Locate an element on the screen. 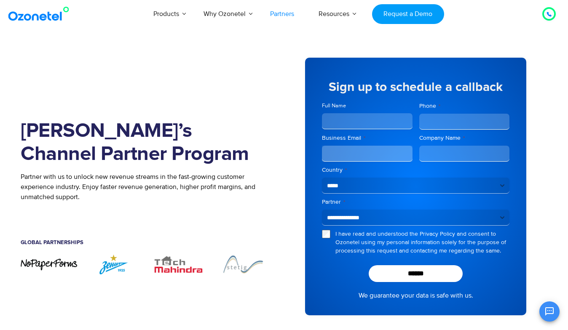  img: TechMahindra is located at coordinates (179, 264).